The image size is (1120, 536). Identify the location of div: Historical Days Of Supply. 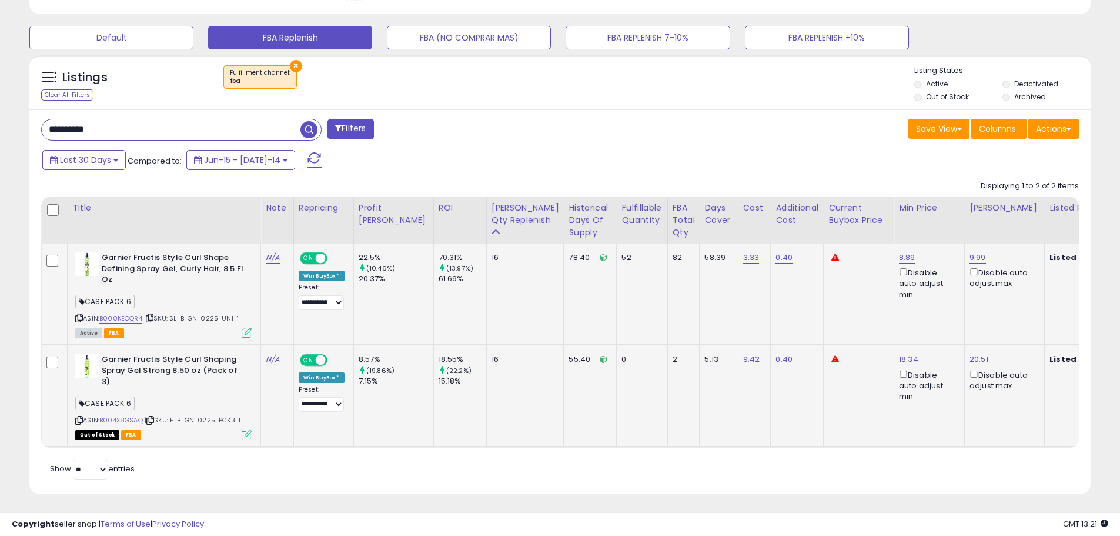
(590, 220).